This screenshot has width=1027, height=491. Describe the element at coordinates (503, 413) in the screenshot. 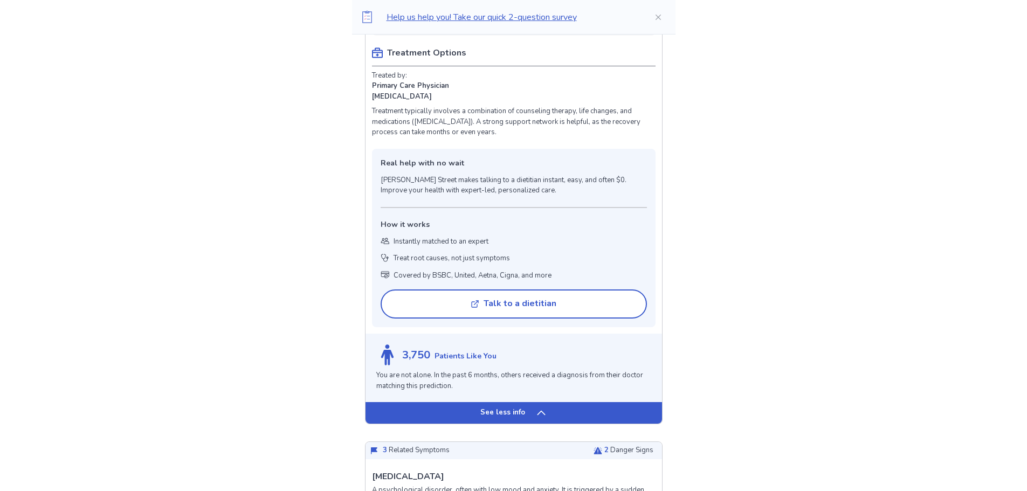

I see `p: See less info` at that location.